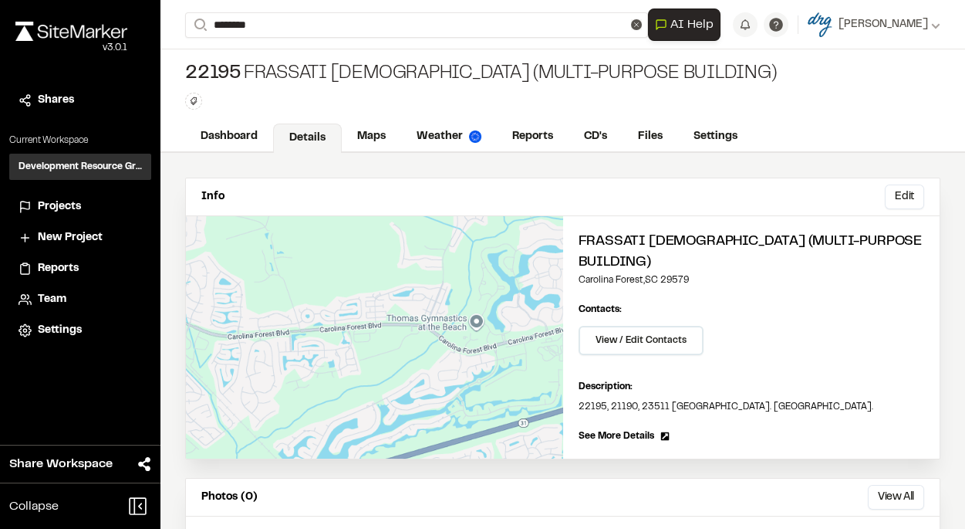 Image resolution: width=965 pixels, height=529 pixels. What do you see at coordinates (650, 137) in the screenshot?
I see `a: Files` at bounding box center [650, 137].